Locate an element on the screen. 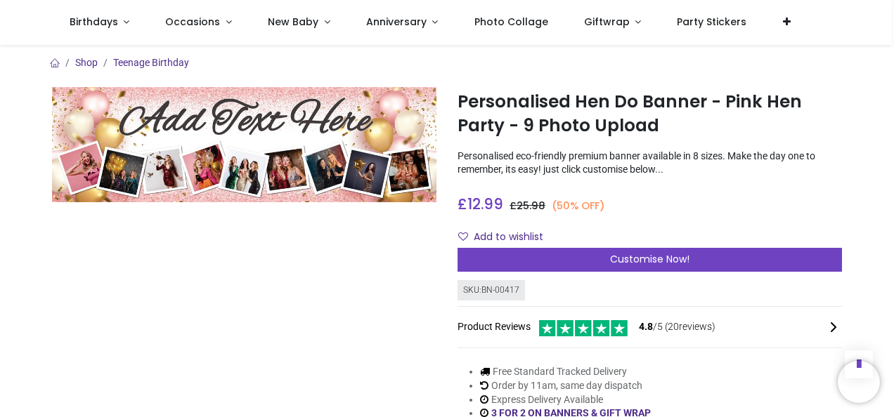  div: Product Reviews is located at coordinates (649, 327).